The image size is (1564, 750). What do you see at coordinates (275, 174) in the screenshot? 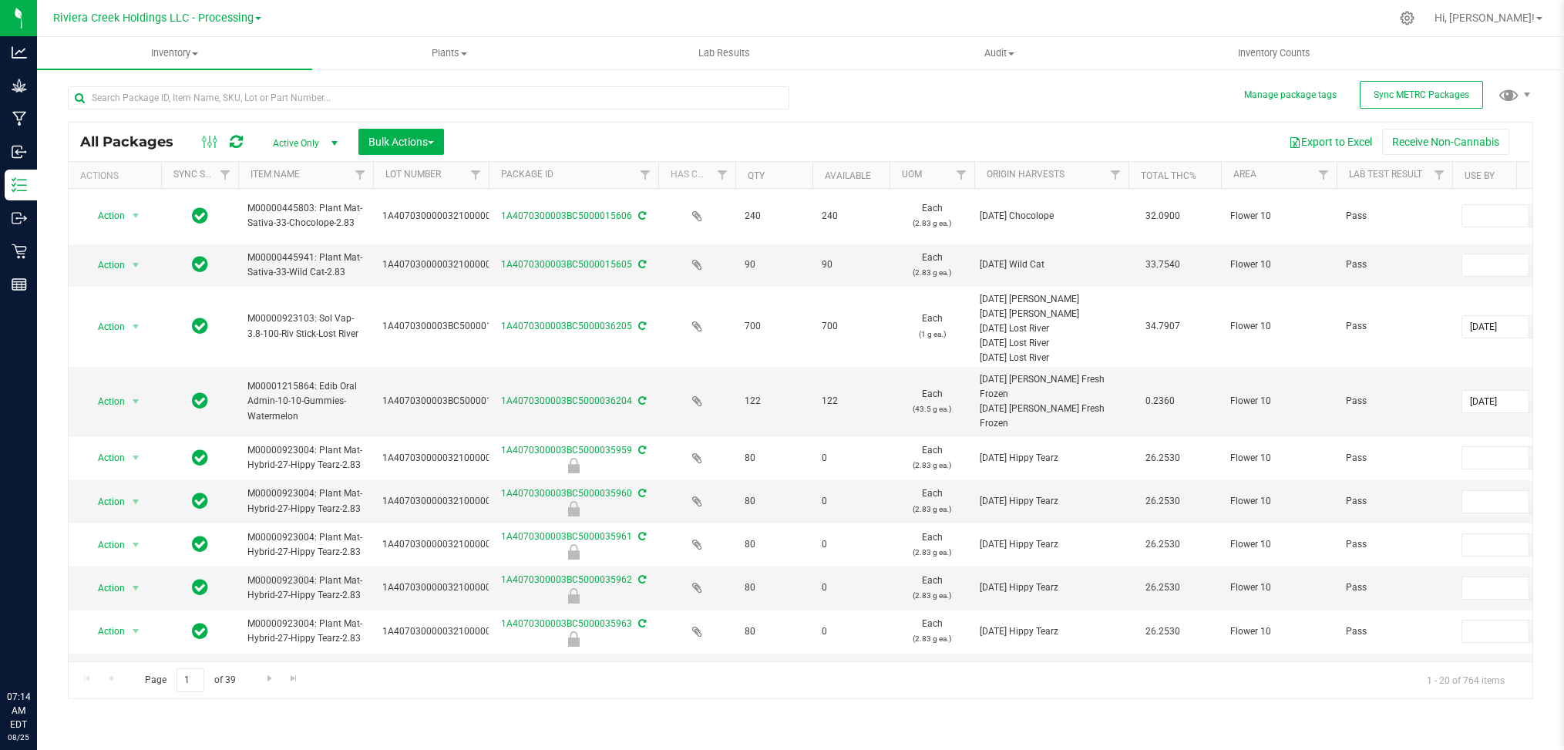
I see `a: Item Name` at bounding box center [275, 174].